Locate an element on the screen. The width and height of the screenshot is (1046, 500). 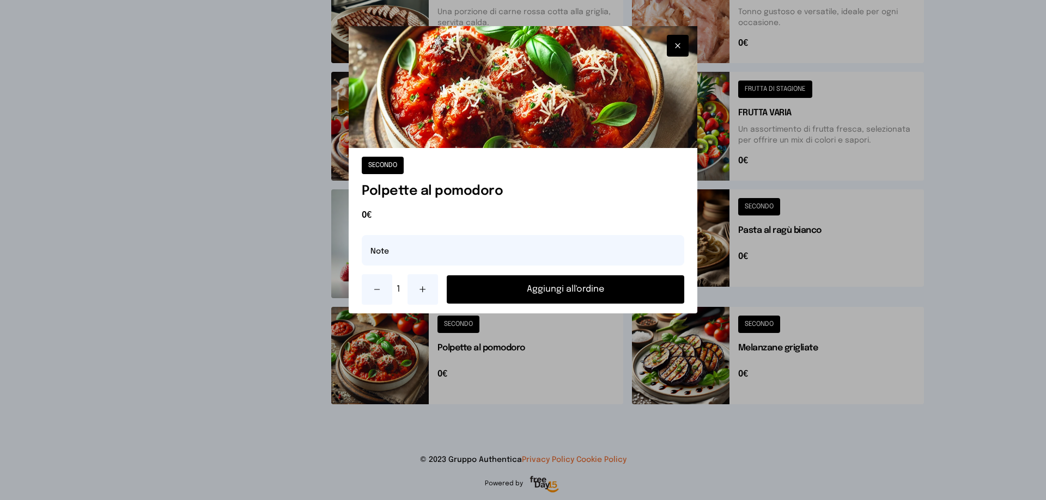
img: Polpette al pomodoro is located at coordinates (523, 87).